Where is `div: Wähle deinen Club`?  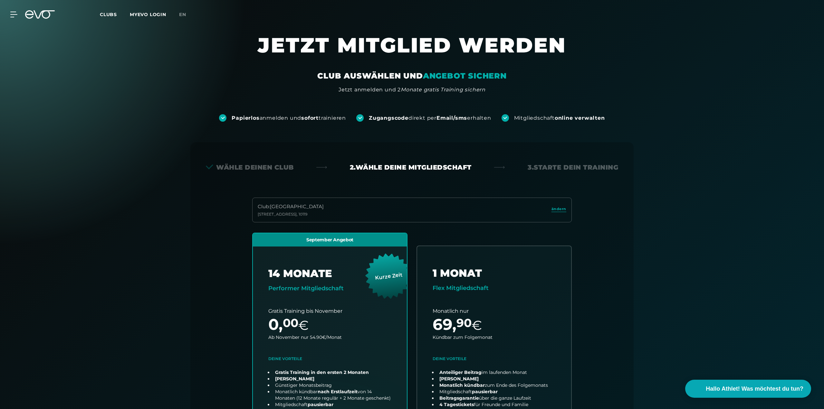
div: Wähle deinen Club is located at coordinates (250, 168).